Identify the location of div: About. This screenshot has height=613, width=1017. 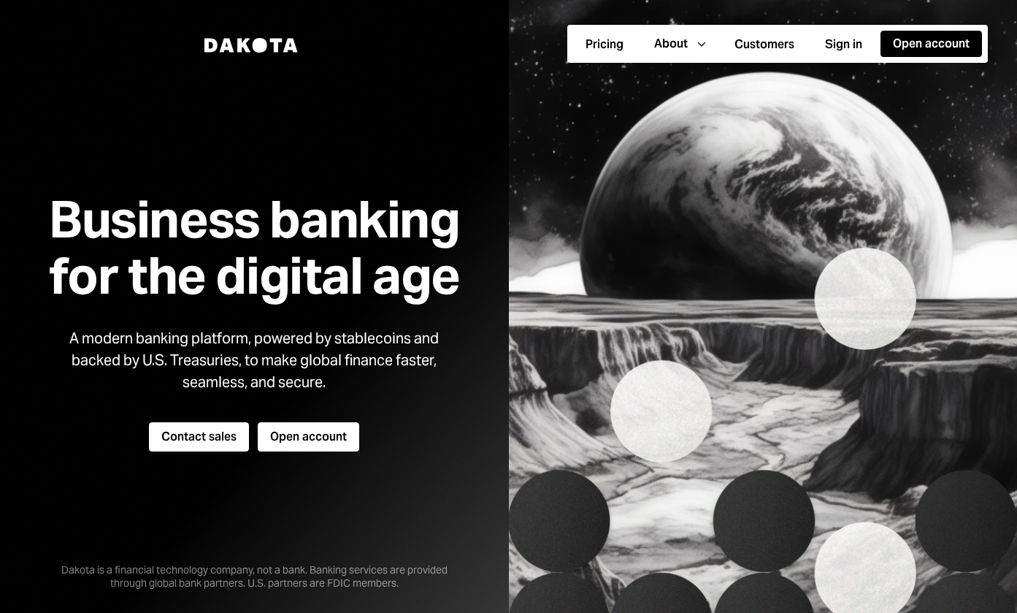
(671, 44).